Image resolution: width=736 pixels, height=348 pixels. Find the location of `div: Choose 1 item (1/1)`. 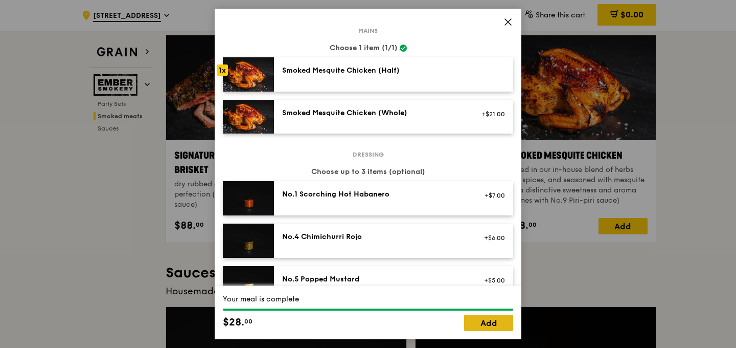

div: Choose 1 item (1/1) is located at coordinates (368, 48).